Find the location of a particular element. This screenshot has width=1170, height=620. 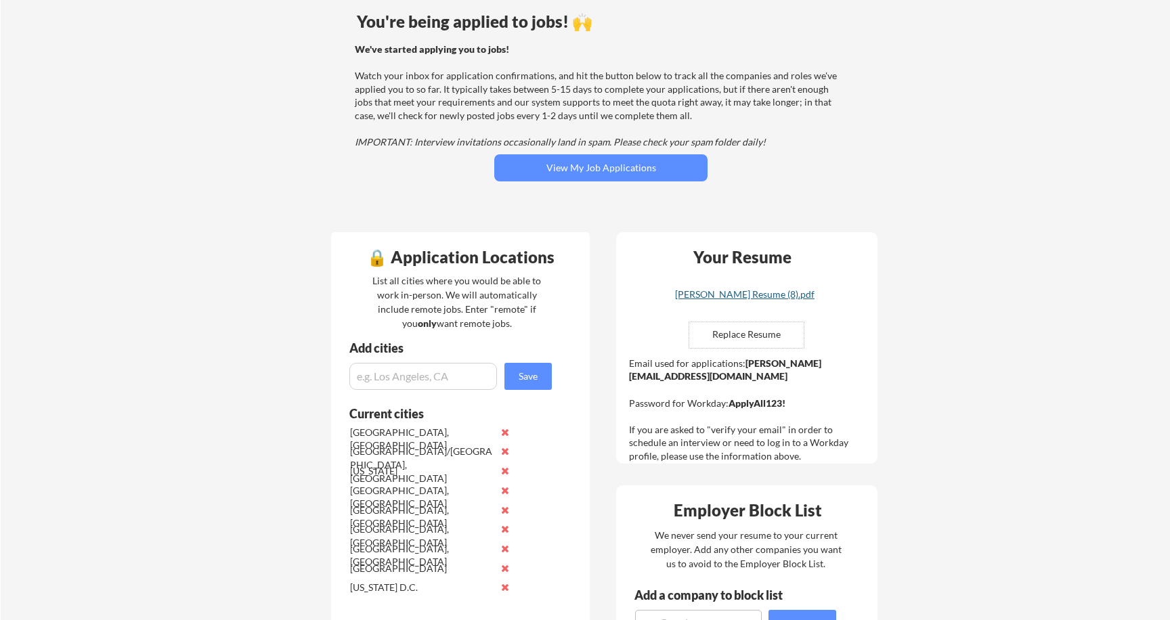

div: Employer Block List is located at coordinates (748, 511).